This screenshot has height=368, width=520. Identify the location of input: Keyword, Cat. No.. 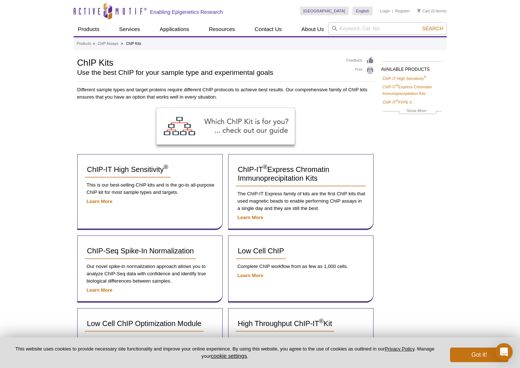
(388, 28).